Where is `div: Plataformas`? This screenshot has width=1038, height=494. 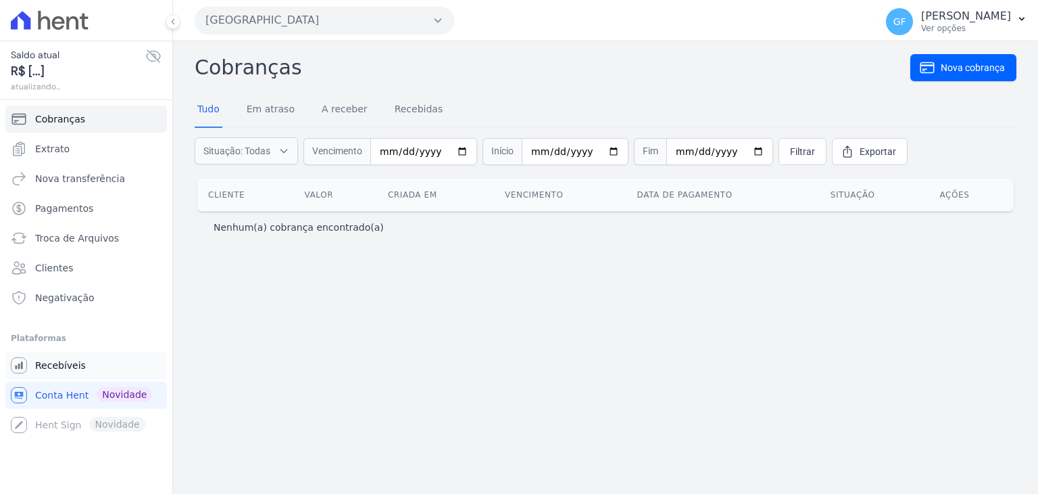 div: Plataformas is located at coordinates (86, 338).